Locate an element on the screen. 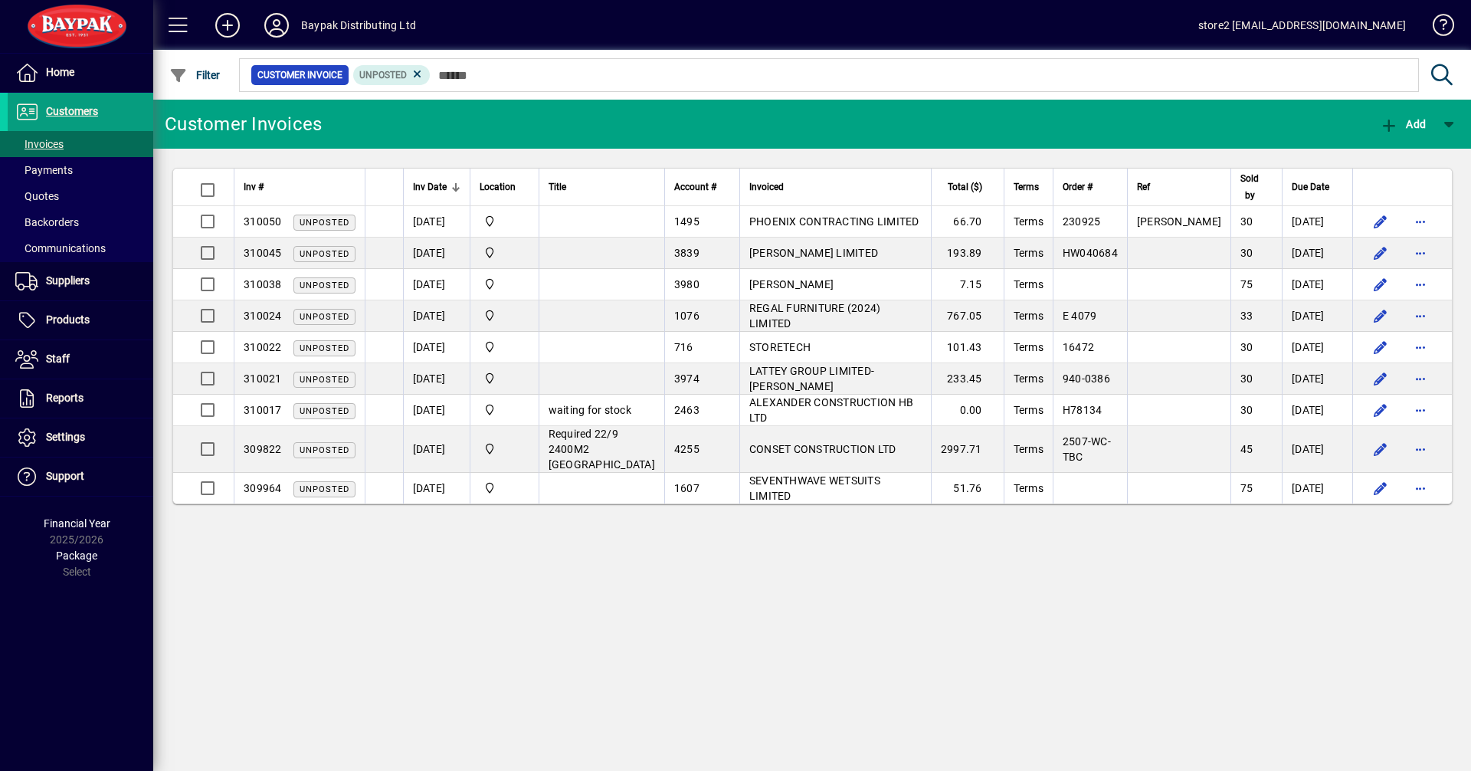  a: Products is located at coordinates (80, 320).